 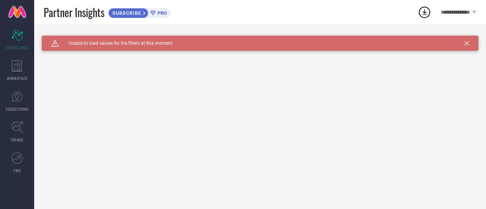 I want to click on span: Unable to load values for the filters at this moment., so click(x=116, y=43).